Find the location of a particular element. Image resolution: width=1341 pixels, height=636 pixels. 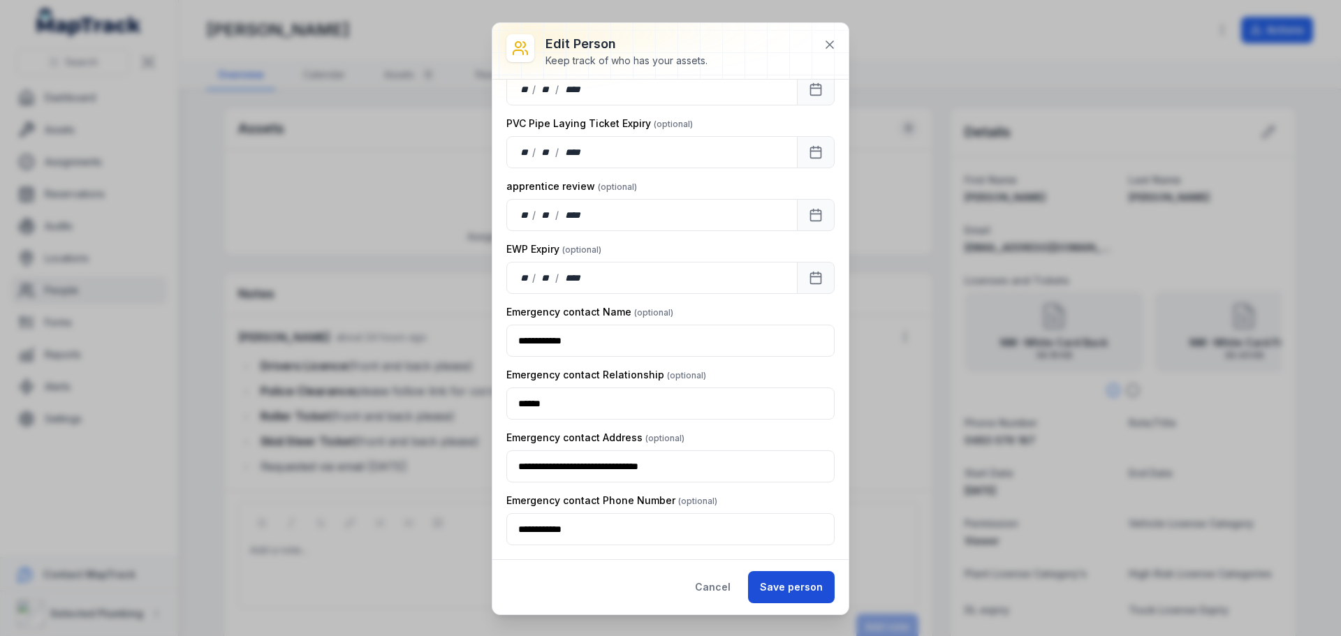

label: EWP Expiry is located at coordinates (554, 249).